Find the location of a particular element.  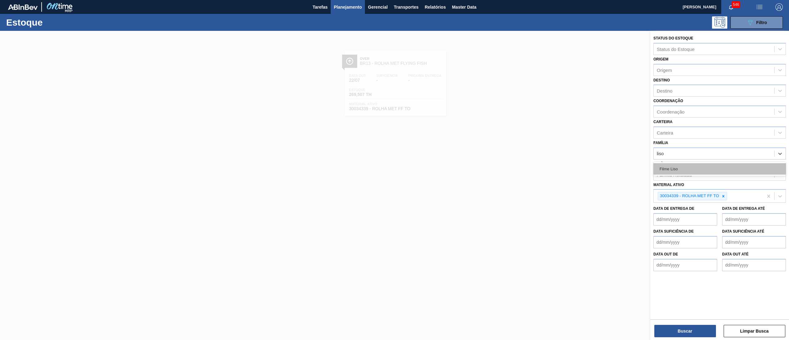

label: Data out até is located at coordinates (736, 254).